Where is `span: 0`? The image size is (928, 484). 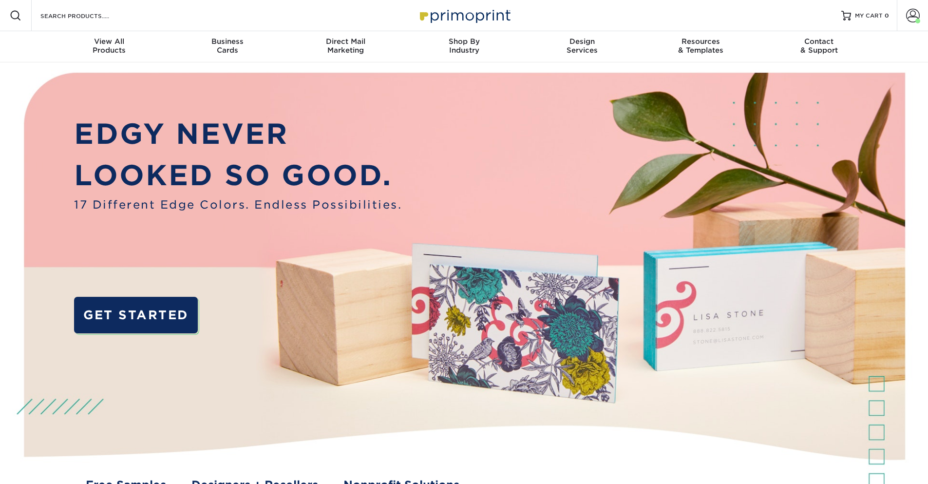
span: 0 is located at coordinates (887, 16).